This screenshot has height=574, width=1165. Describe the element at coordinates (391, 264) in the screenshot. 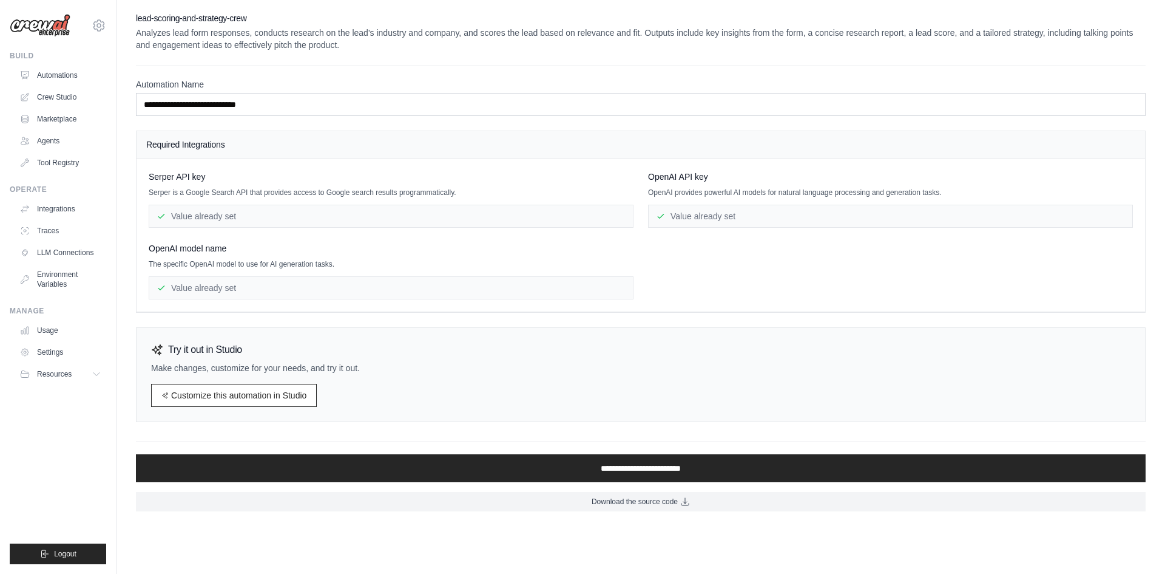

I see `p: The specific OpenAI model to use for AI generation tasks.` at that location.